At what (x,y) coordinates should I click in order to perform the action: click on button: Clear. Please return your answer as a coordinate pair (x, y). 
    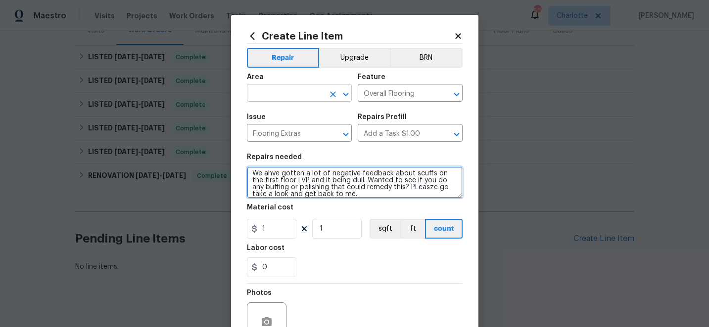
    Looking at the image, I should click on (333, 94).